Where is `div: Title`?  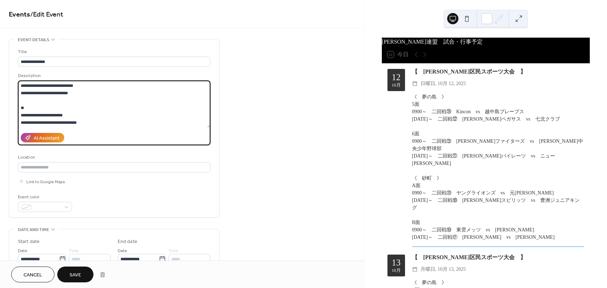 div: Title is located at coordinates (113, 52).